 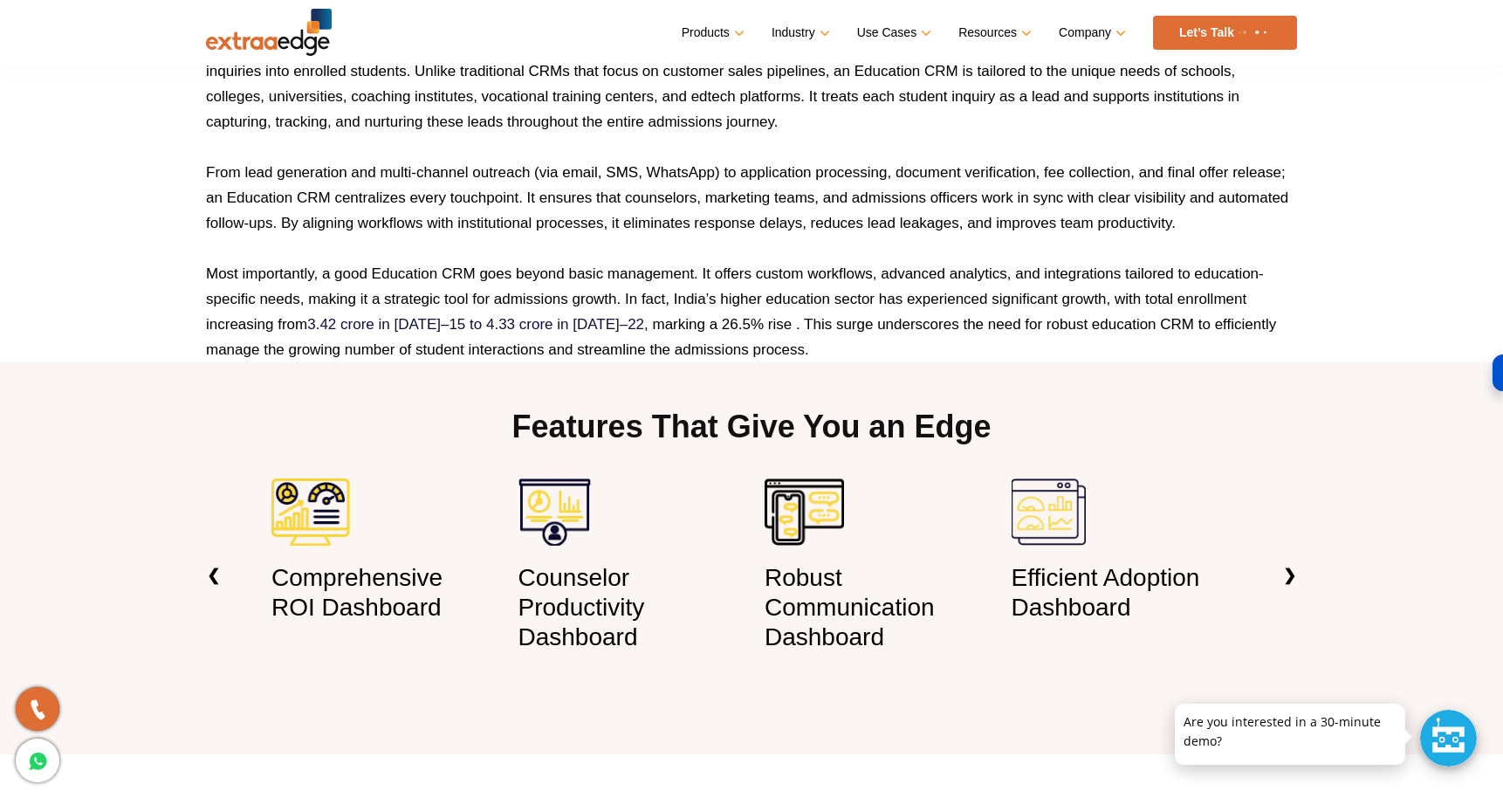 What do you see at coordinates (804, 511) in the screenshot?
I see `img: communication dashboard` at bounding box center [804, 511].